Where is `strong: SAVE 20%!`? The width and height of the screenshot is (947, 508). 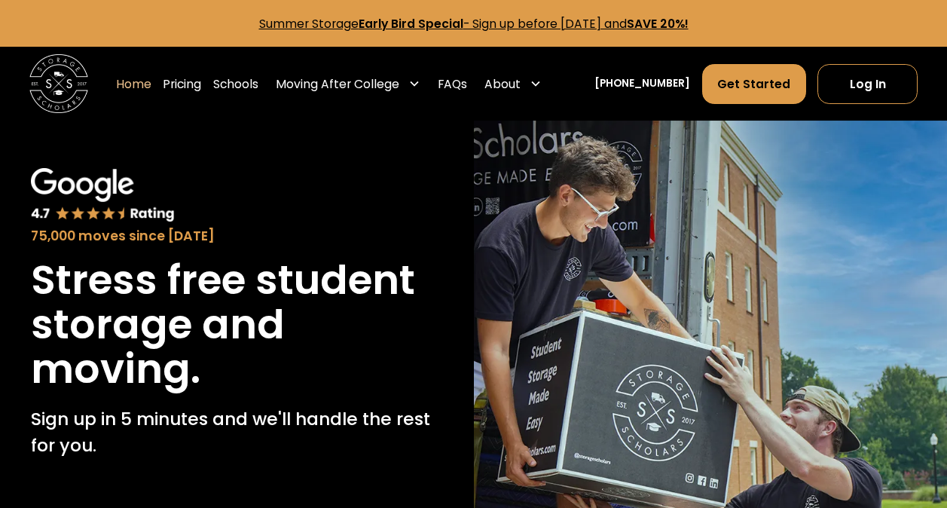 strong: SAVE 20%! is located at coordinates (658, 23).